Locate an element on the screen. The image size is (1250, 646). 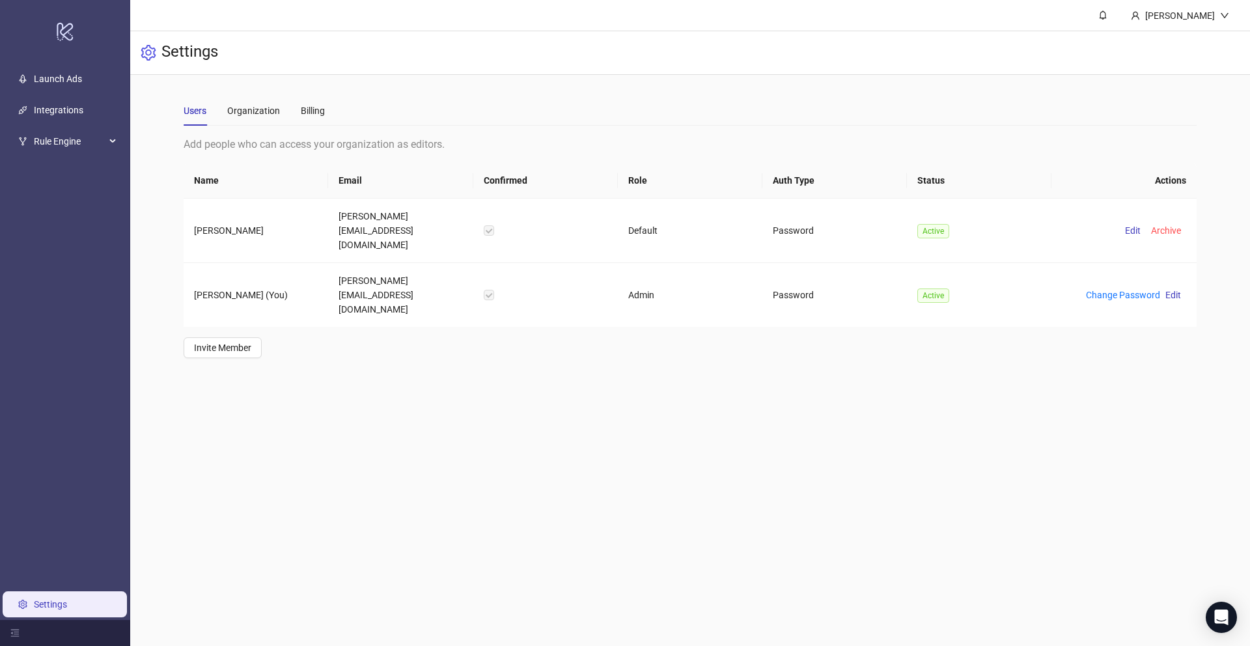
th: Confirmed is located at coordinates (546, 180).